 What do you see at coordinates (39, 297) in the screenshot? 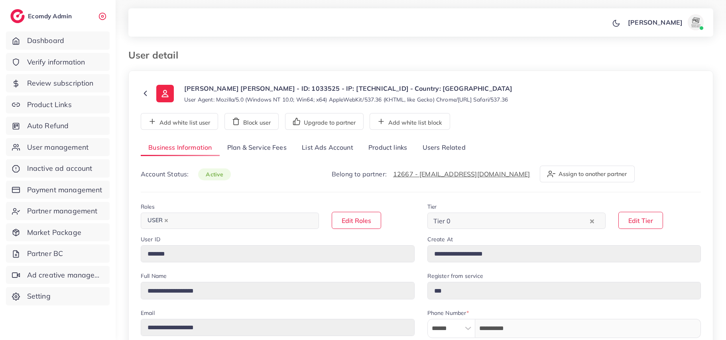
I see `span: Setting` at bounding box center [39, 297].